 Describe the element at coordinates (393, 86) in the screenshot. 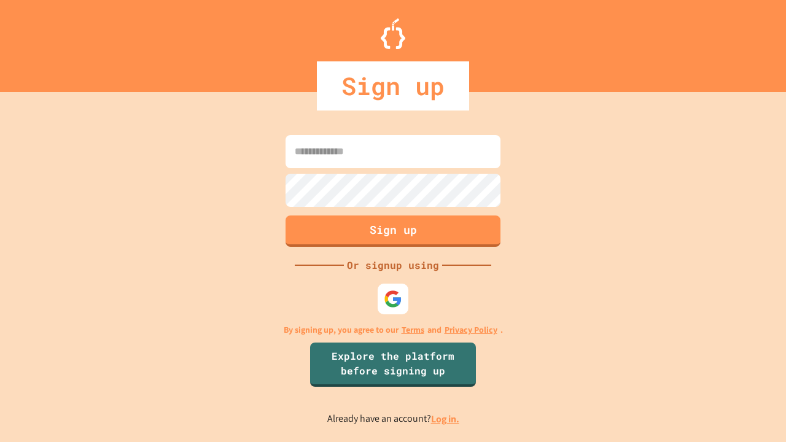

I see `div: Sign up` at that location.